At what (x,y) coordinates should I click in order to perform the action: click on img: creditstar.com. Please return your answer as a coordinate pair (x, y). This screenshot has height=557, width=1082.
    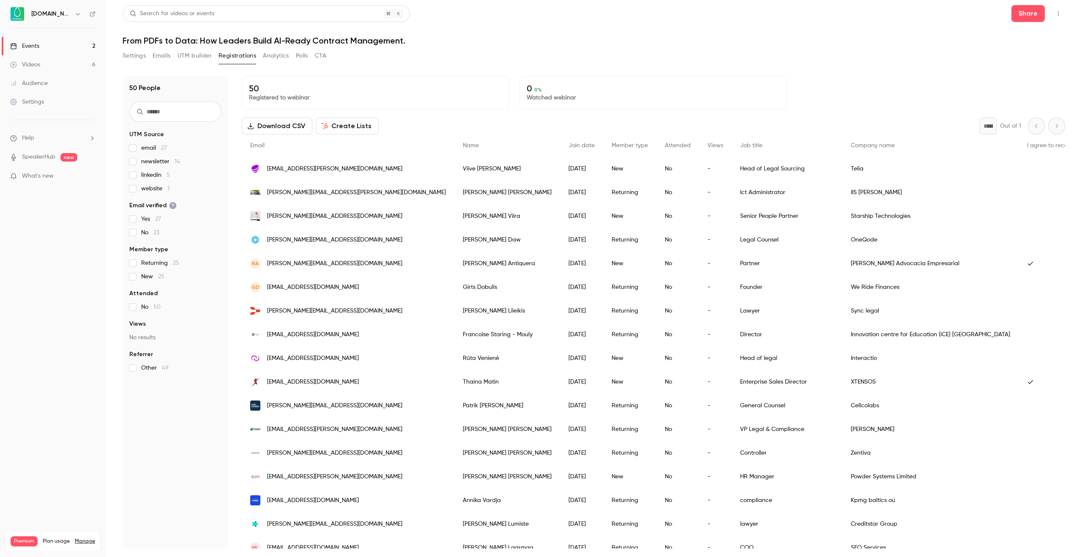
    Looking at the image, I should click on (255, 524).